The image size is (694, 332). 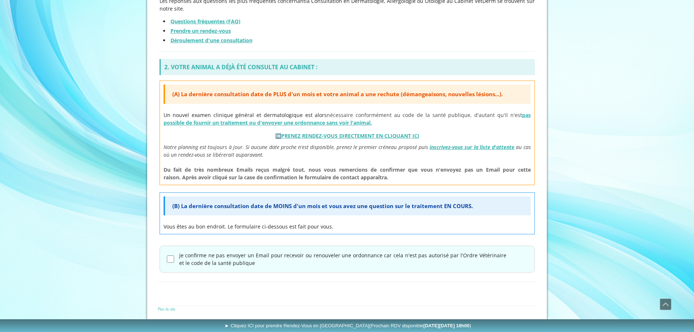 I want to click on p: Vous êtes au bon endroit. Le formulaire ci-dessous est fait pour vous., so click(x=347, y=226).